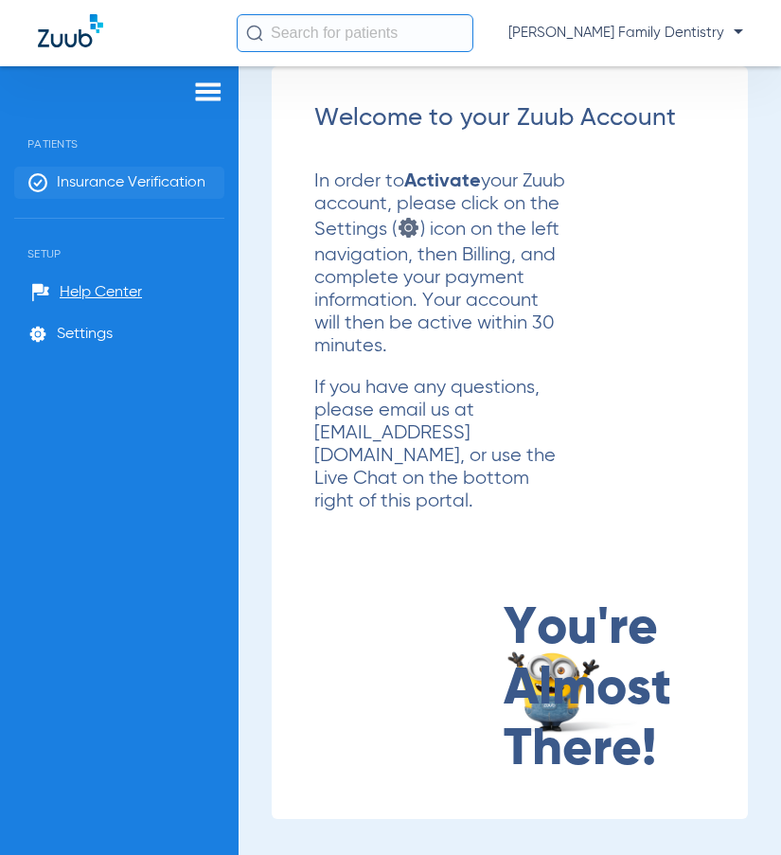  Describe the element at coordinates (84, 334) in the screenshot. I see `span: Settings` at that location.